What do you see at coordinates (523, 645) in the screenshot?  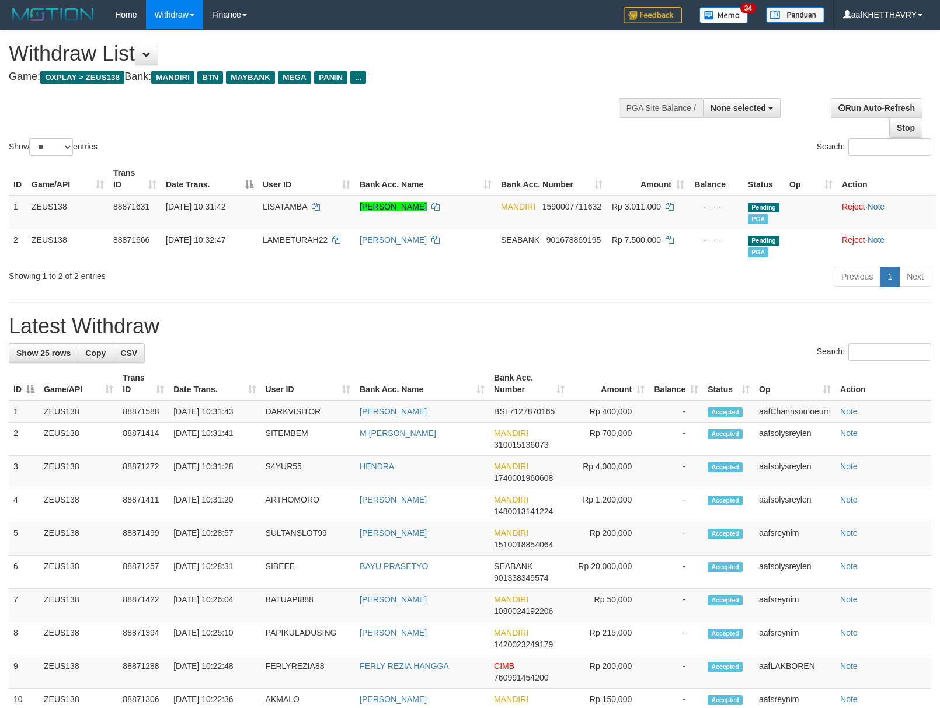 I see `span: Copy 1420023249179 to clipboard` at bounding box center [523, 645].